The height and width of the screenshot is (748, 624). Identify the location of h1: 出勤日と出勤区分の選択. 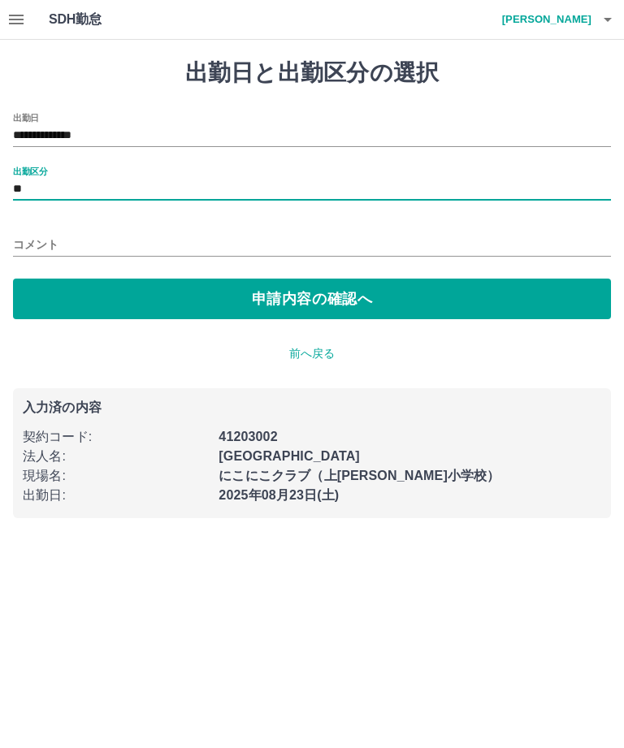
(312, 73).